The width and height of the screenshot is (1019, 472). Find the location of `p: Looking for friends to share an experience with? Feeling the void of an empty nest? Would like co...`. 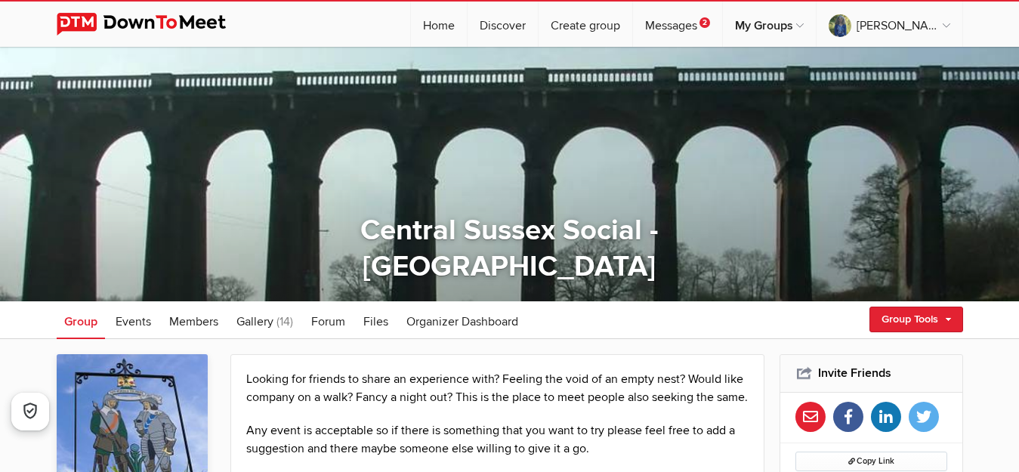

p: Looking for friends to share an experience with? Feeling the void of an empty nest? Would like co... is located at coordinates (498, 388).